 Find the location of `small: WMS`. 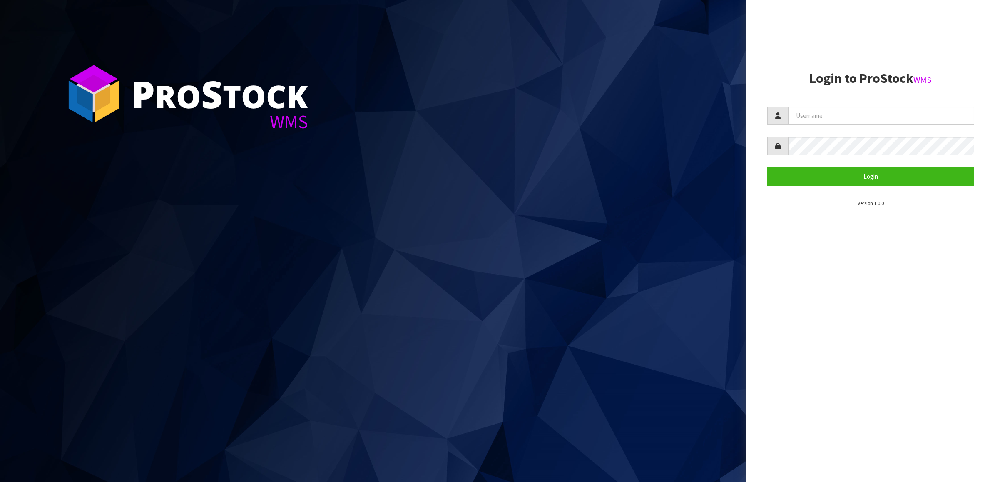

small: WMS is located at coordinates (922, 80).